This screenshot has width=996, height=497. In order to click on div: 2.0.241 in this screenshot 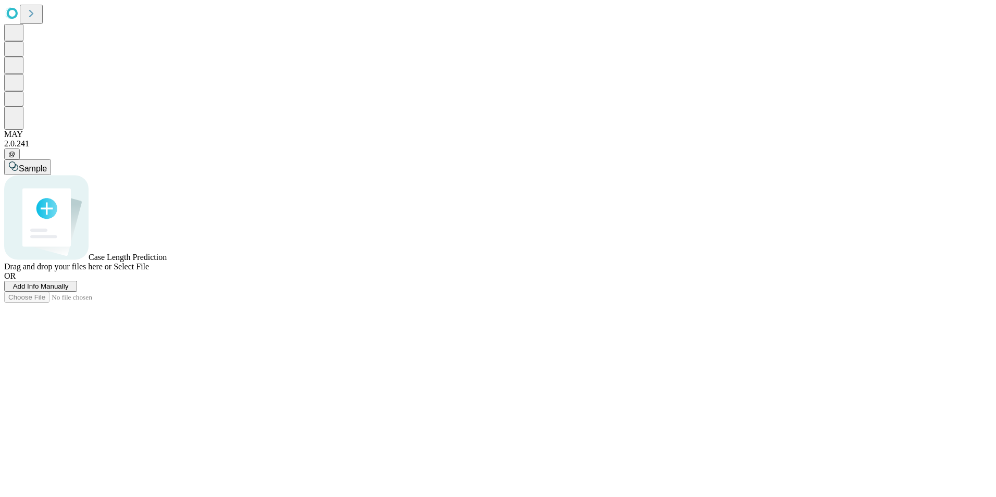, I will do `click(498, 144)`.